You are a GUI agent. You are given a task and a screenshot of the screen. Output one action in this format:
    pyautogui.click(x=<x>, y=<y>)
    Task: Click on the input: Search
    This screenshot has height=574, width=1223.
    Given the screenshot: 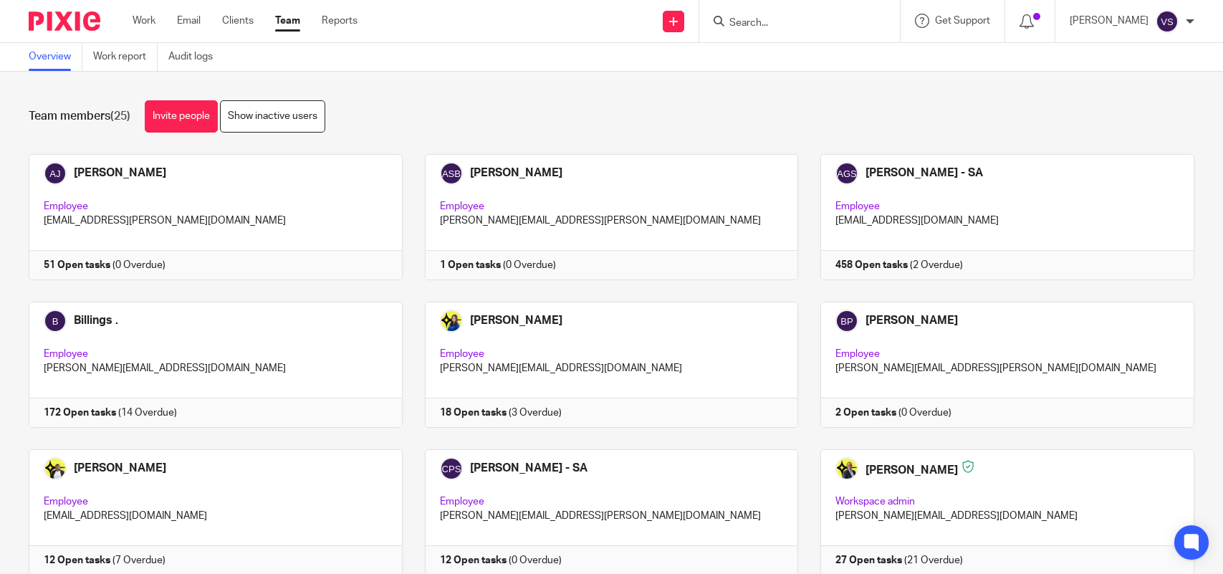 What is the action you would take?
    pyautogui.click(x=792, y=24)
    